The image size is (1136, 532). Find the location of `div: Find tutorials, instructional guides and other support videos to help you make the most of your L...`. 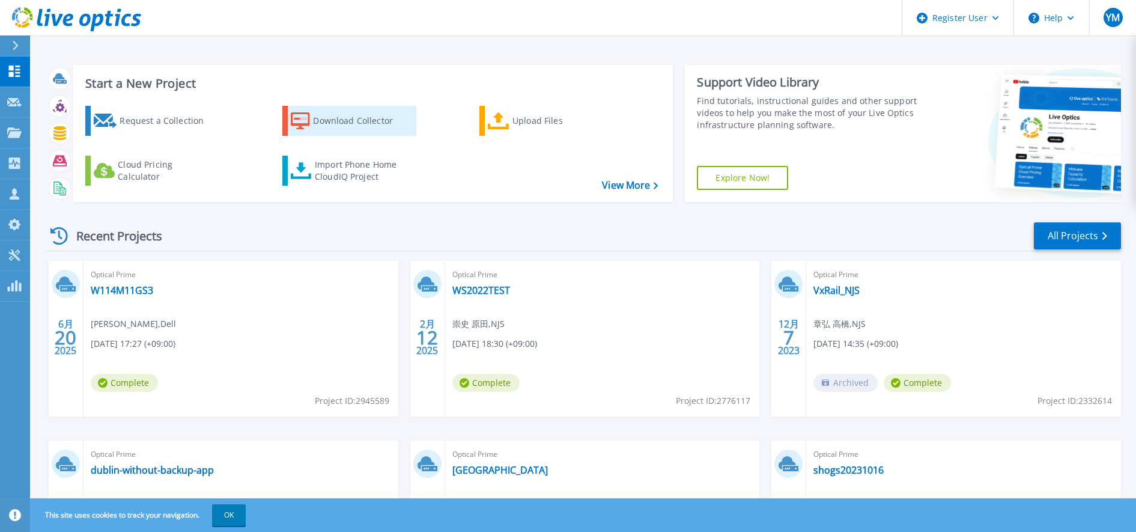

div: Find tutorials, instructional guides and other support videos to help you make the most of your L... is located at coordinates (808, 113).